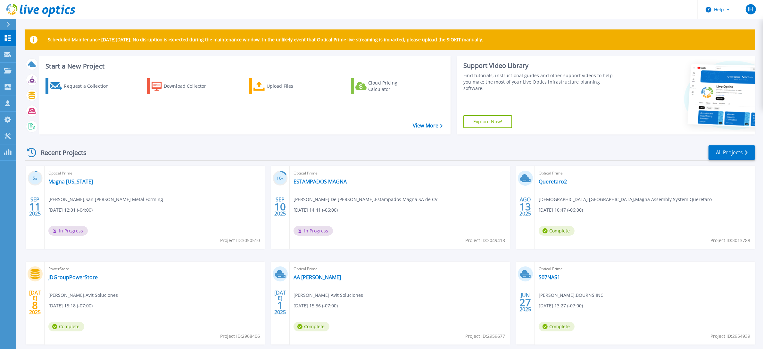 The width and height of the screenshot is (763, 349). What do you see at coordinates (525, 207) in the screenshot?
I see `div: AGO 2025` at bounding box center [525, 207].